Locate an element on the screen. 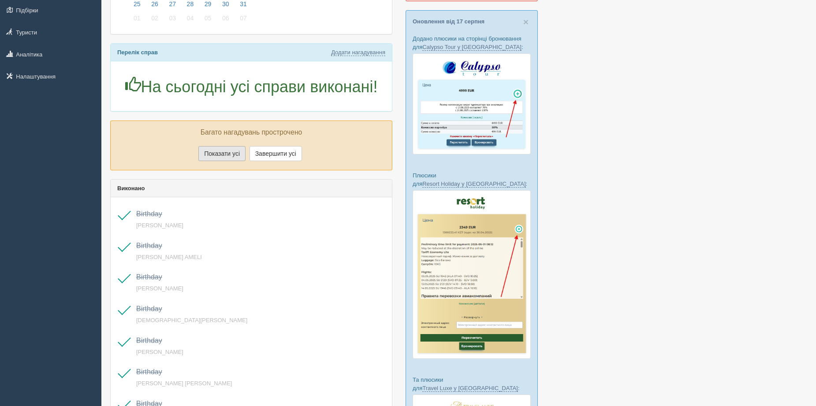 This screenshot has width=816, height=406. span: 03 is located at coordinates (172, 18).